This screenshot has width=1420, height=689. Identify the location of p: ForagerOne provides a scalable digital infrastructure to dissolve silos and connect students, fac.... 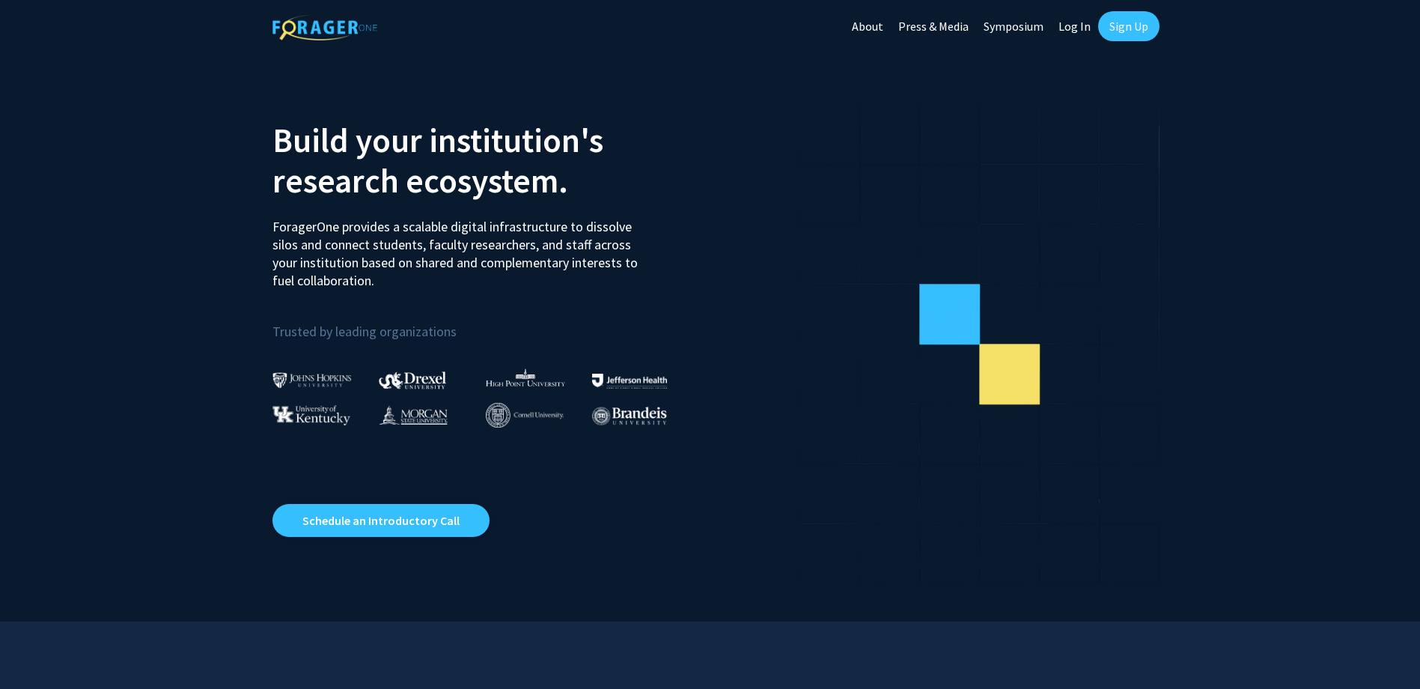
(460, 248).